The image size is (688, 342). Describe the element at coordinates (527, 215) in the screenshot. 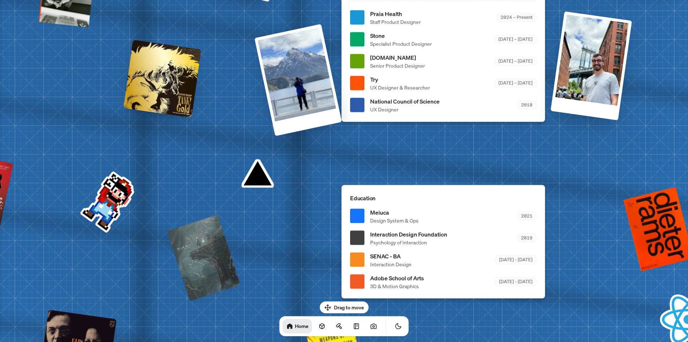

I see `div: 2021` at that location.